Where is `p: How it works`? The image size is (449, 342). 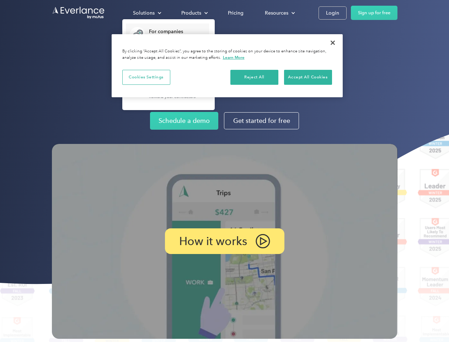 p: How it works is located at coordinates (213, 241).